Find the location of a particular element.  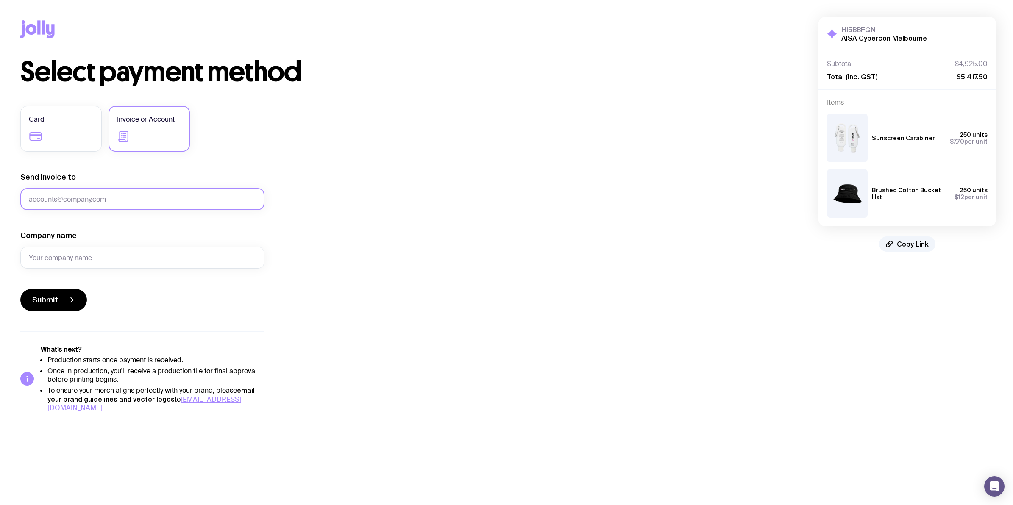

button: Copy Link is located at coordinates (907, 244).